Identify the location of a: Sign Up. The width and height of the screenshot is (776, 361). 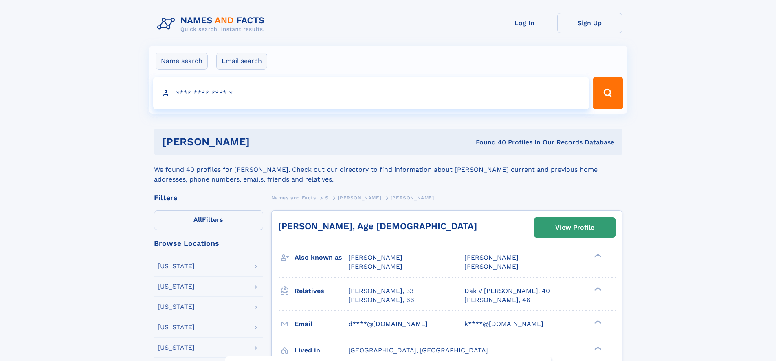
(590, 23).